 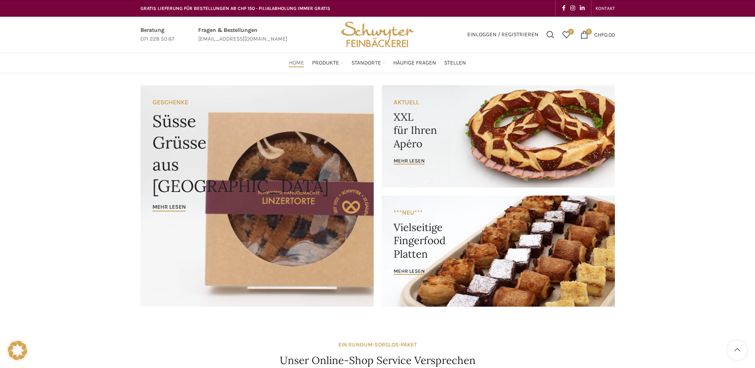 I want to click on span: Häufige Fragen, so click(x=415, y=63).